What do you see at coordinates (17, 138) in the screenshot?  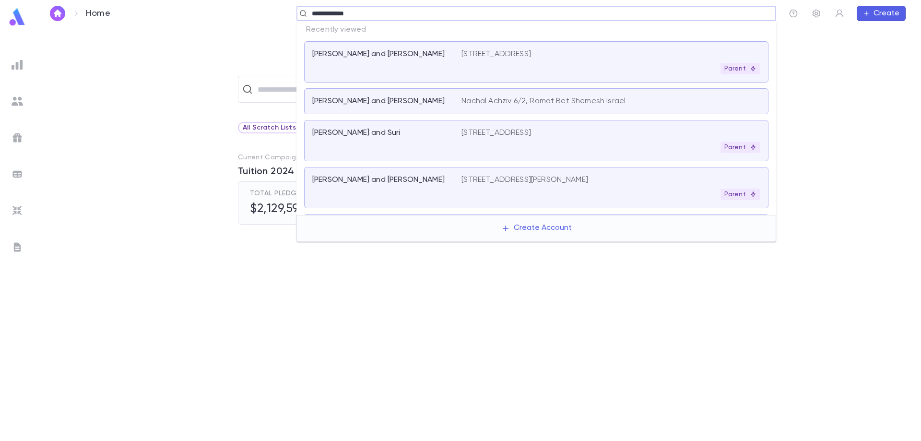 I see `img: campaigns_grey.99e729a5f7ee94e3726e6486bddda8f1.svg` at bounding box center [17, 138].